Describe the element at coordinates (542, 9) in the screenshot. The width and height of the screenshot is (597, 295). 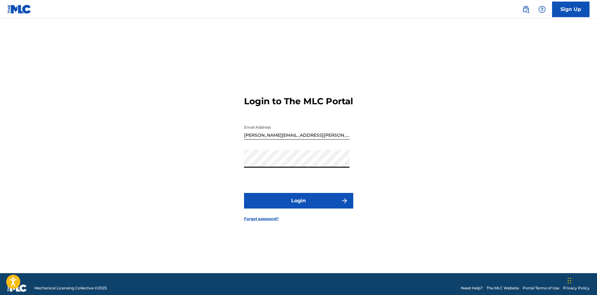
I see `div: Help` at that location.